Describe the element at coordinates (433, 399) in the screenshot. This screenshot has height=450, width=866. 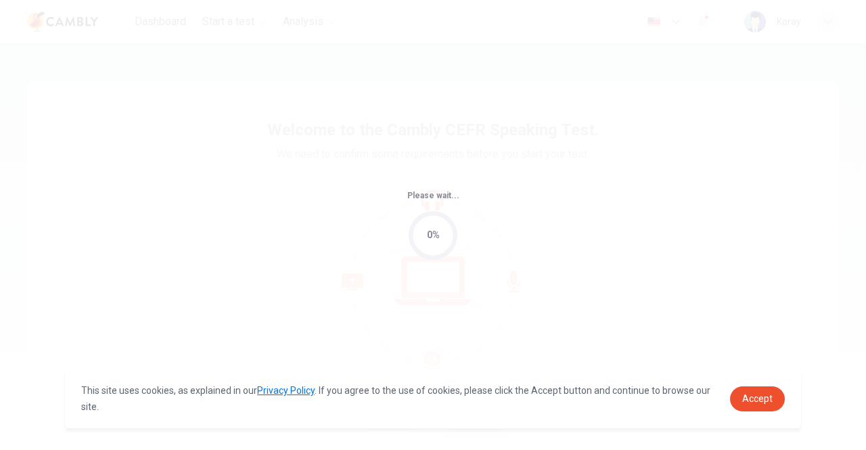
I see `div: cookieconsent` at that location.